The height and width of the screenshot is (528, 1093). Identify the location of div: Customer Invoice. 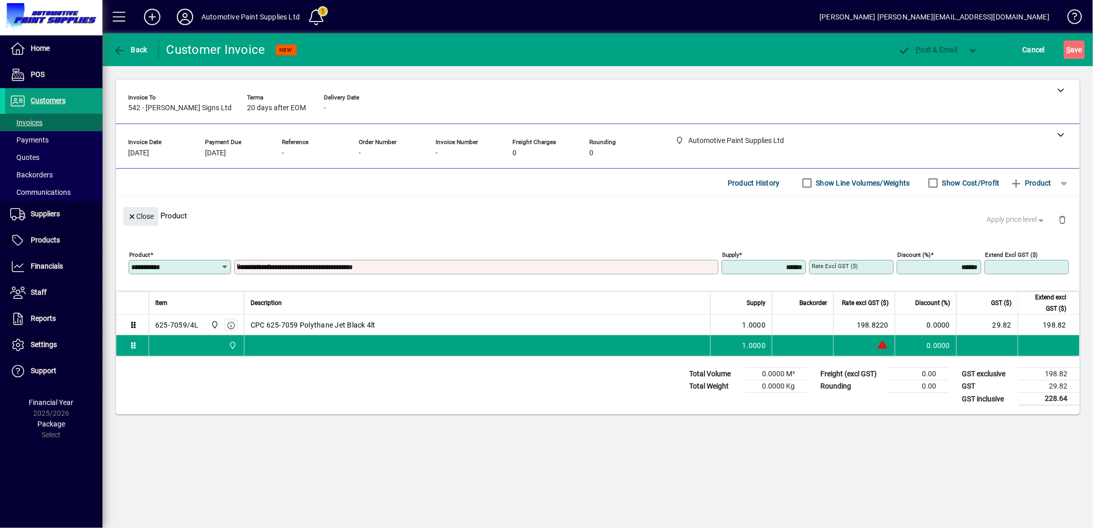
(216, 50).